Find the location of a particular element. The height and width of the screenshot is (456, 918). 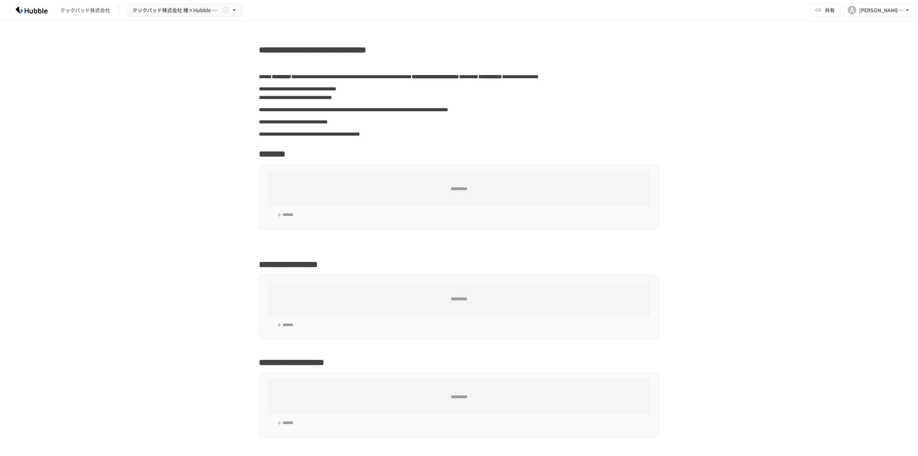

div: クックパッド株式会社 is located at coordinates (85, 10).